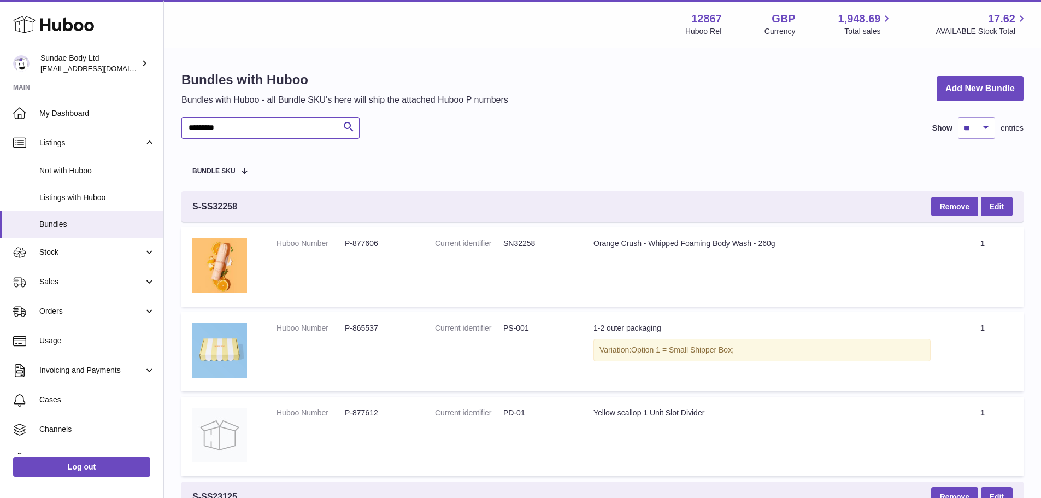  I want to click on dd: P-877612, so click(379, 412).